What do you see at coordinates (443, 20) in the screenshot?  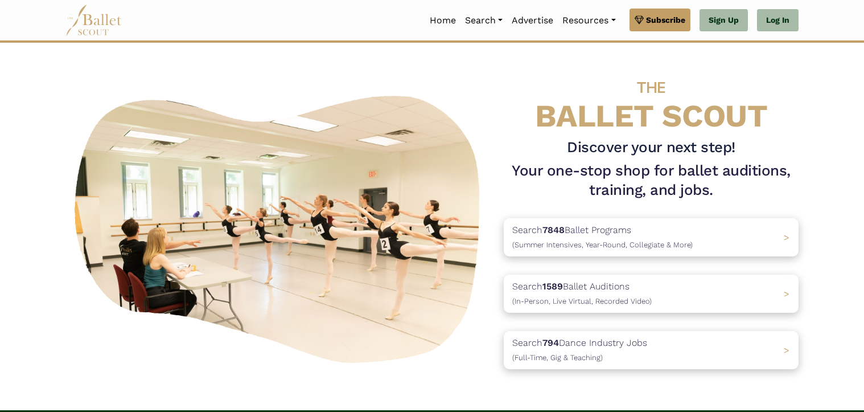 I see `a: Home` at bounding box center [443, 20].